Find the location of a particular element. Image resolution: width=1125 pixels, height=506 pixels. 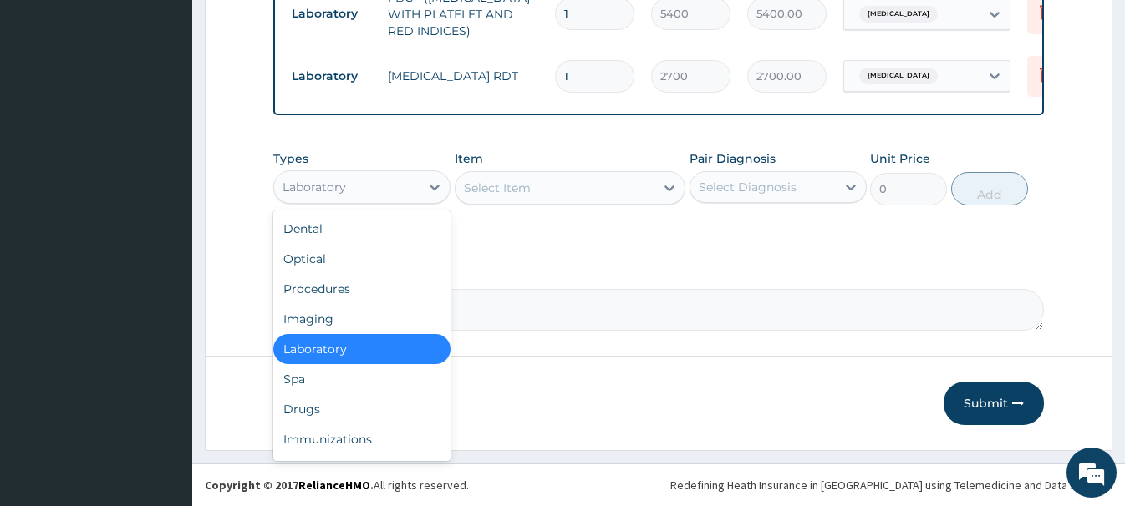

a: RelianceHMO is located at coordinates (334, 486).